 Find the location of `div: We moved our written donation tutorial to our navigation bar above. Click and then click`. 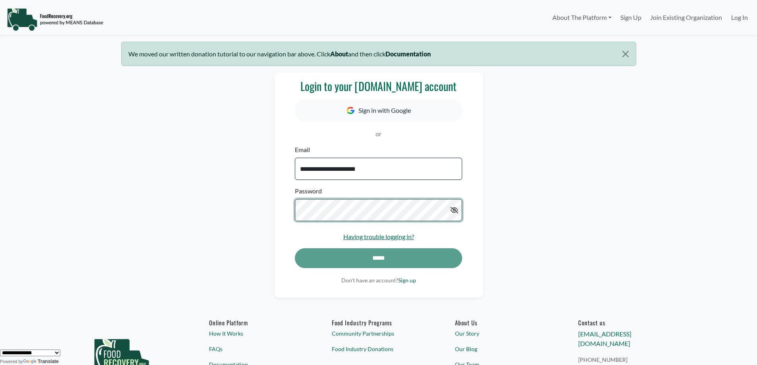

div: We moved our written donation tutorial to our navigation bar above. Click and then click is located at coordinates (379, 54).